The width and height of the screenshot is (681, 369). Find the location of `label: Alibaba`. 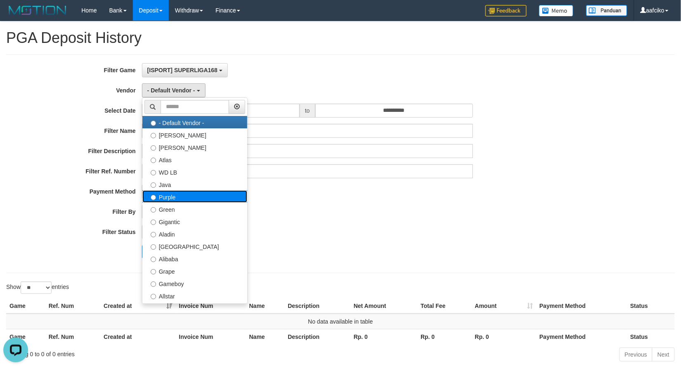

label: Alibaba is located at coordinates (195, 259).